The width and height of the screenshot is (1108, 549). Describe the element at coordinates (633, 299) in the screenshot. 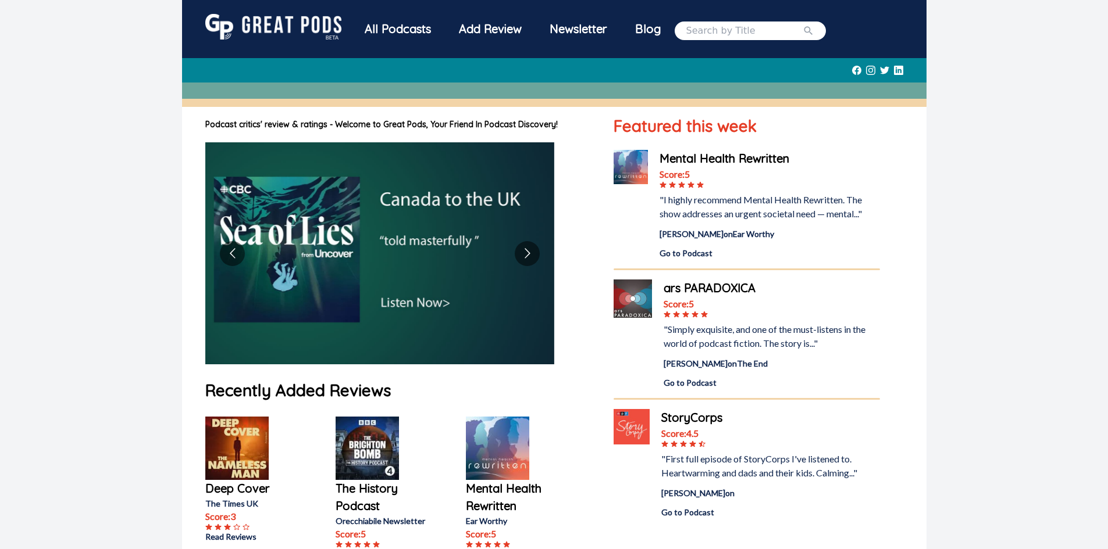

I see `img: ars PARADOXICA` at that location.